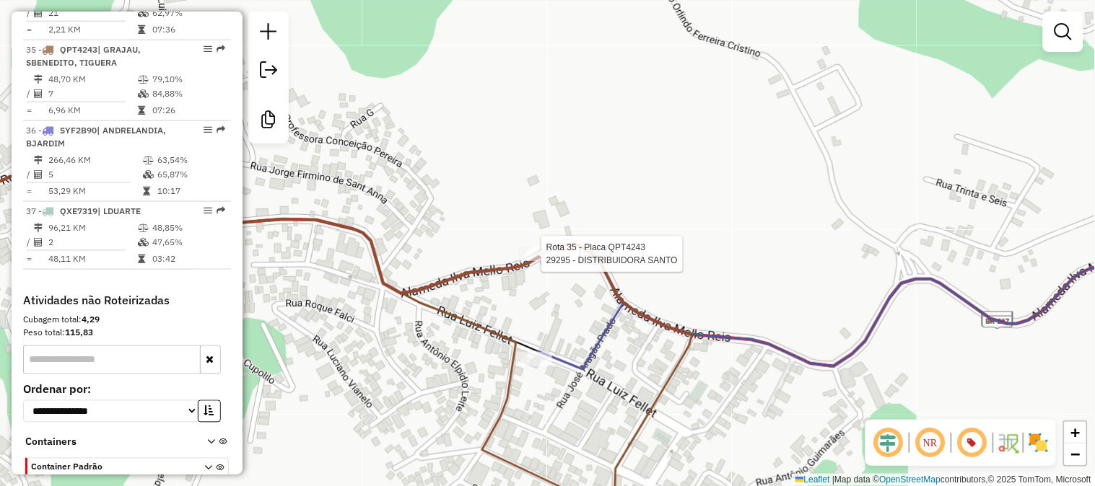  I want to click on span: QXE7319, so click(79, 211).